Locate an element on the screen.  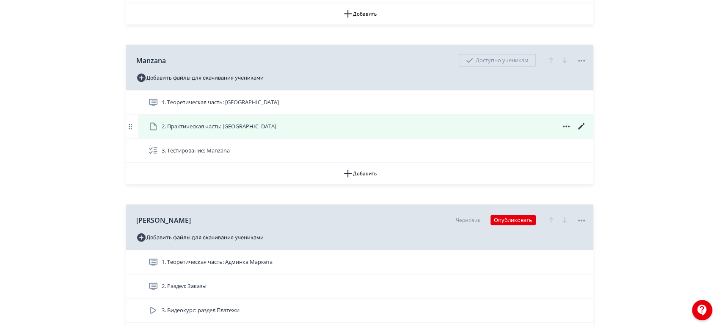
span: 3. Видеокурс: раздел Платежи is located at coordinates (201, 310).